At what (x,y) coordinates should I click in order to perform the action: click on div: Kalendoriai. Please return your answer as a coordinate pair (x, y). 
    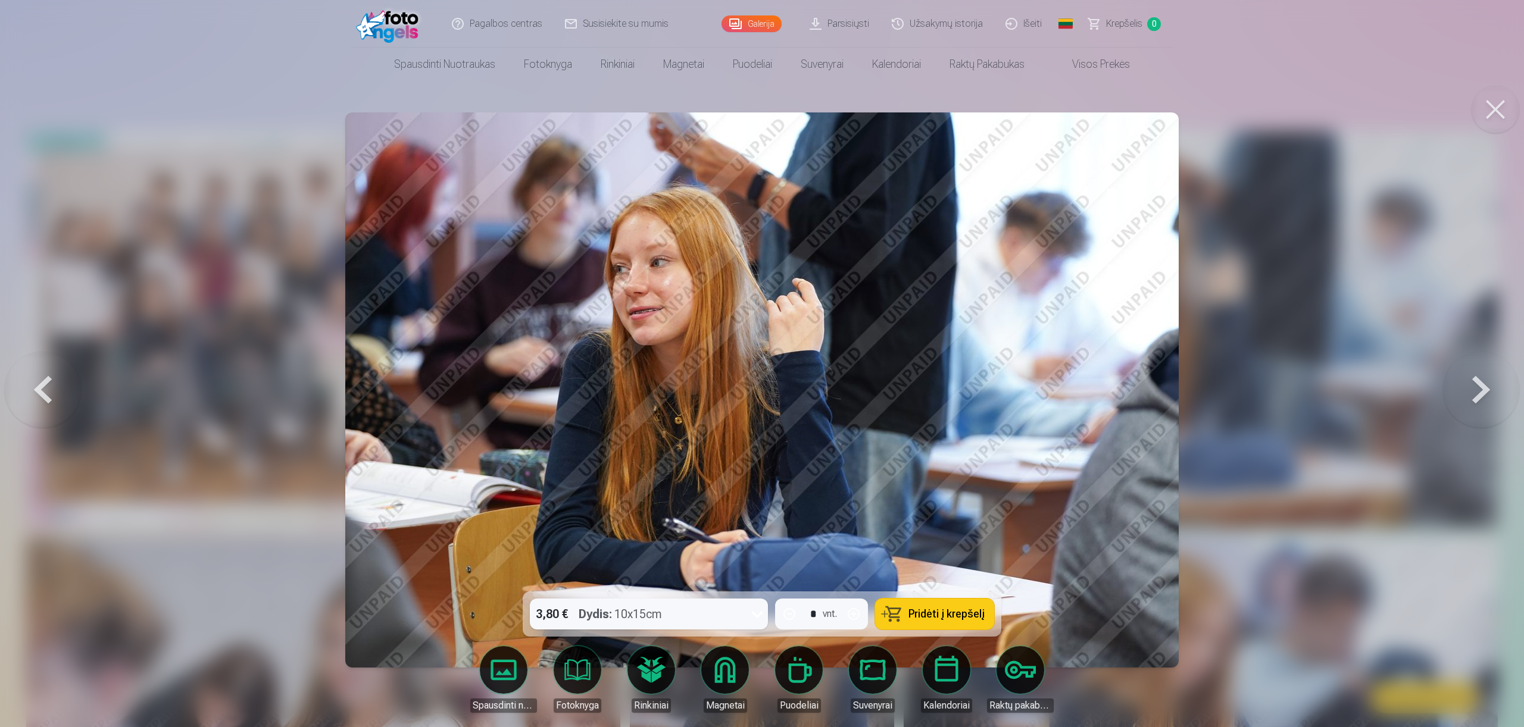
    Looking at the image, I should click on (946, 706).